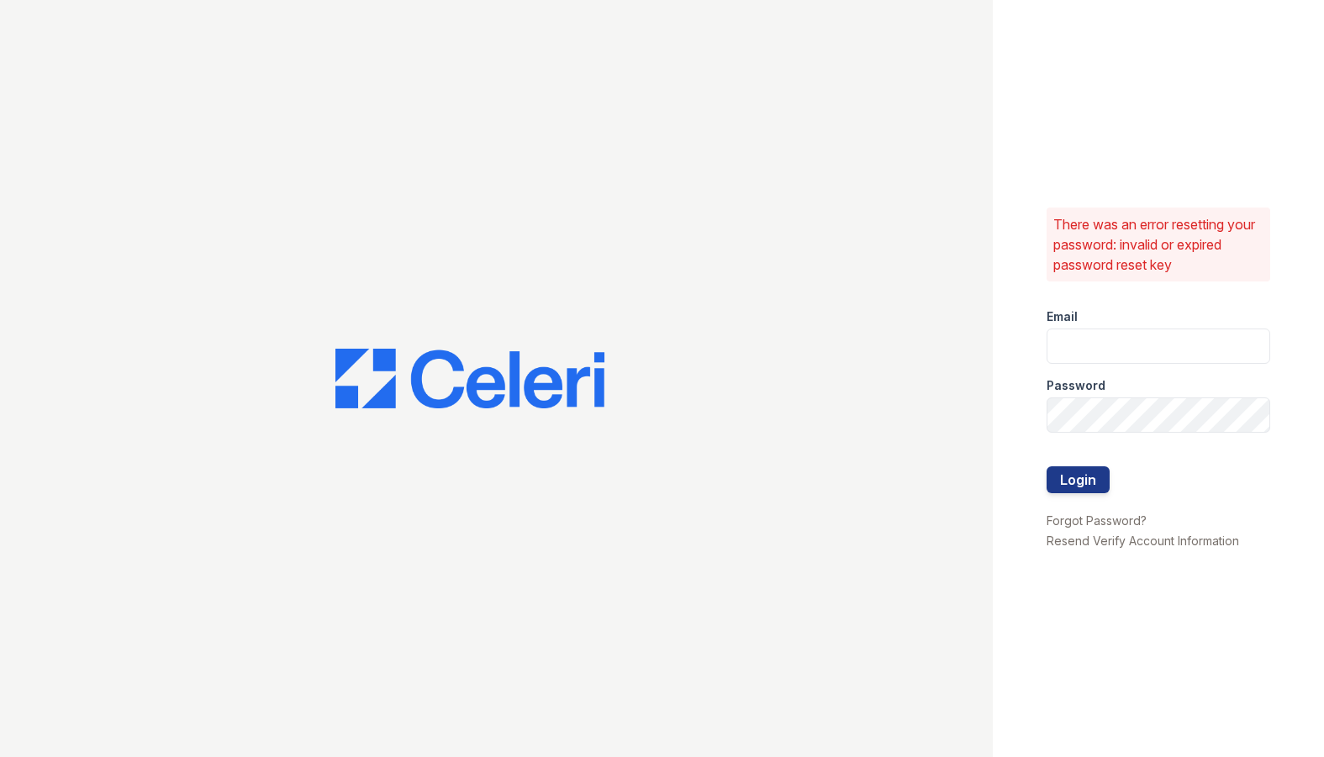 Image resolution: width=1324 pixels, height=757 pixels. Describe the element at coordinates (1076, 386) in the screenshot. I see `label: Password` at that location.